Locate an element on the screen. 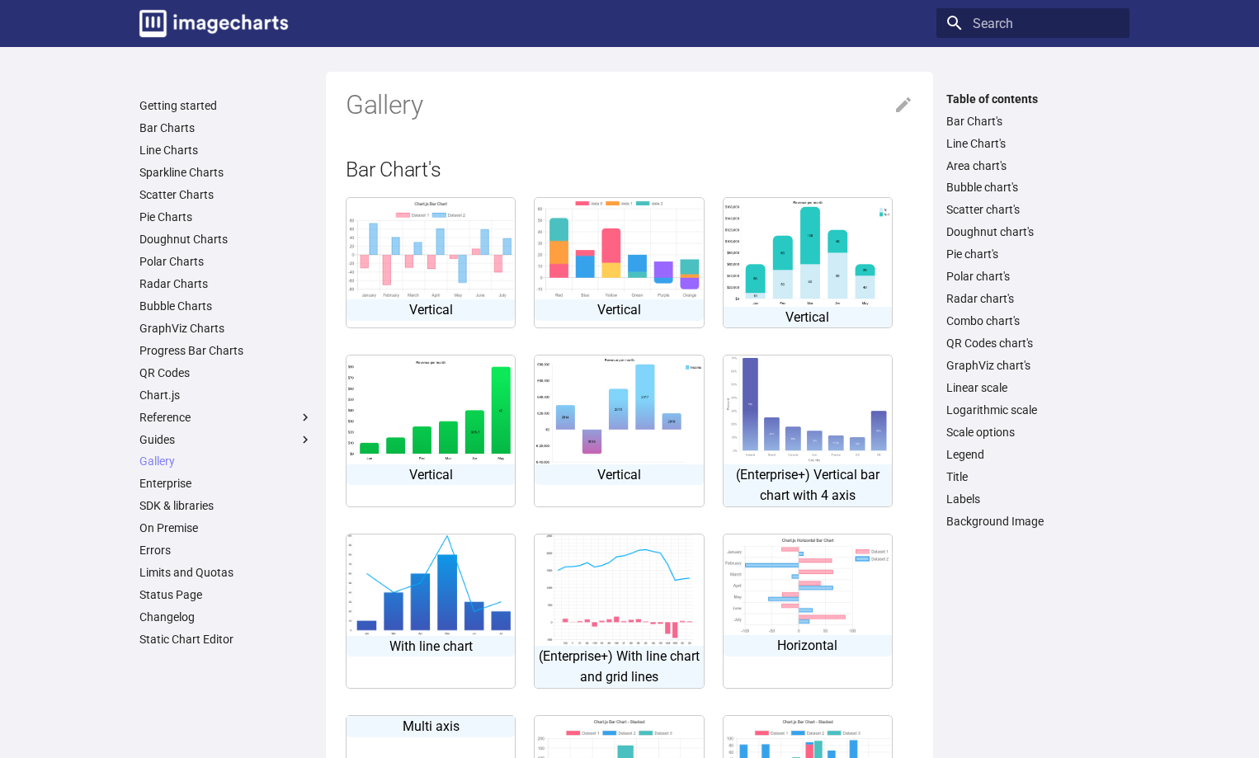 The image size is (1259, 758). img: logo is located at coordinates (214, 23).